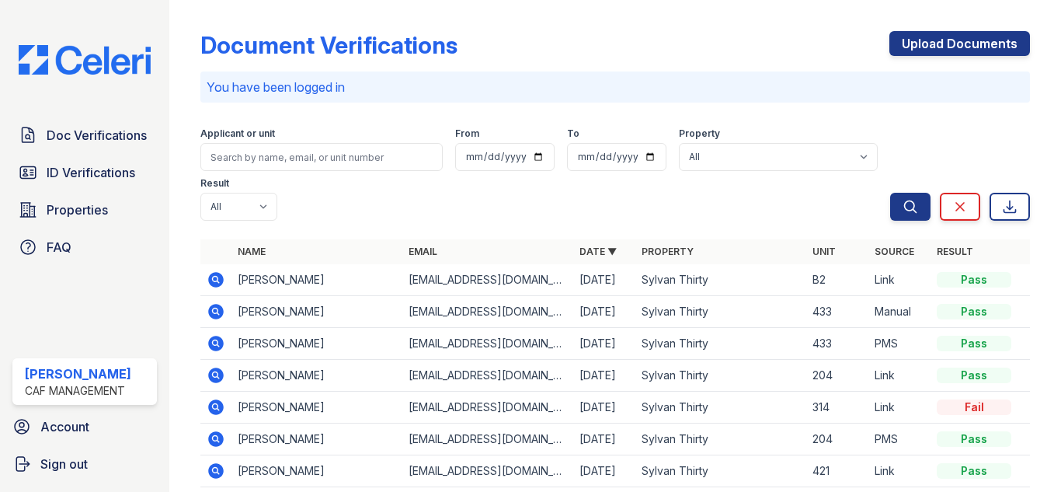 This screenshot has width=1061, height=492. I want to click on label: To, so click(573, 134).